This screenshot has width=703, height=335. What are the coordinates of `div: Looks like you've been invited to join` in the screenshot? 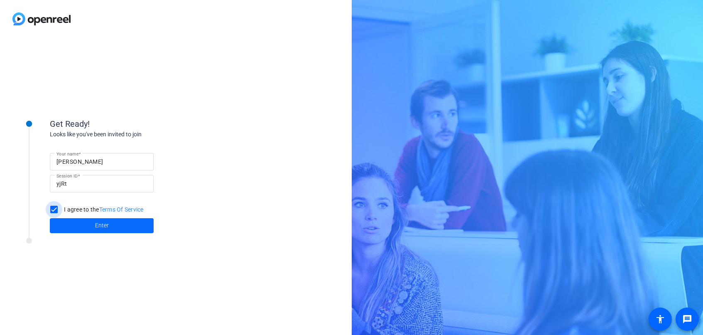 It's located at (133, 134).